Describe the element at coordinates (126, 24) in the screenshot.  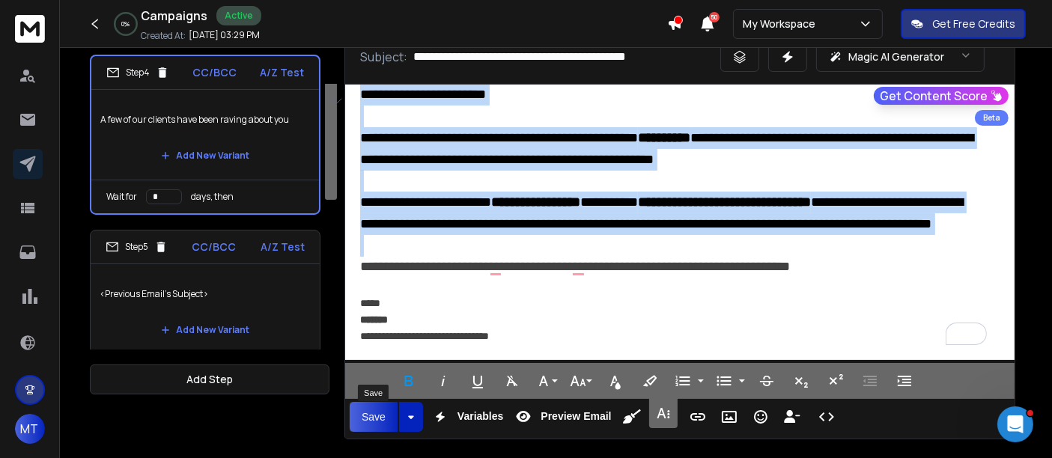
I see `p: 0 %` at that location.